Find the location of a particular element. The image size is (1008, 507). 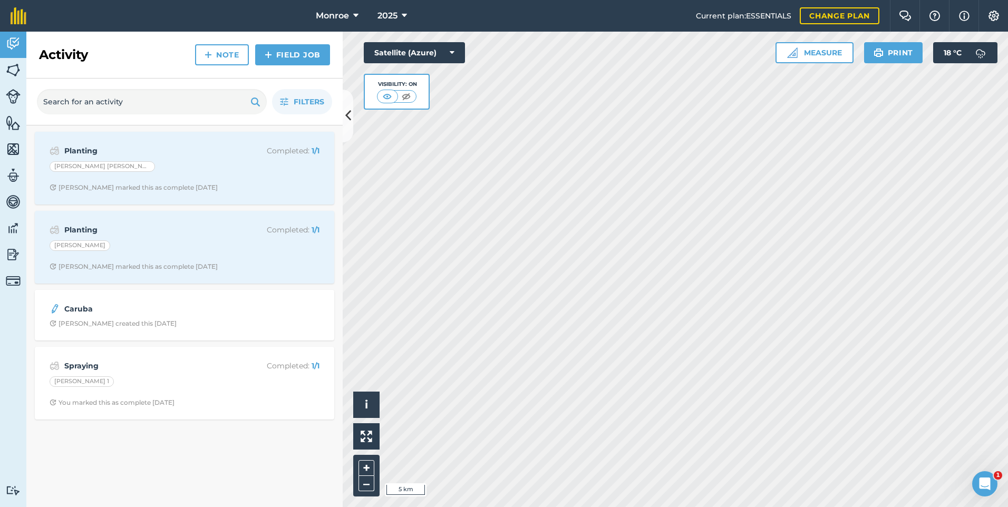

button: Satellite (Azure) is located at coordinates (415, 53).